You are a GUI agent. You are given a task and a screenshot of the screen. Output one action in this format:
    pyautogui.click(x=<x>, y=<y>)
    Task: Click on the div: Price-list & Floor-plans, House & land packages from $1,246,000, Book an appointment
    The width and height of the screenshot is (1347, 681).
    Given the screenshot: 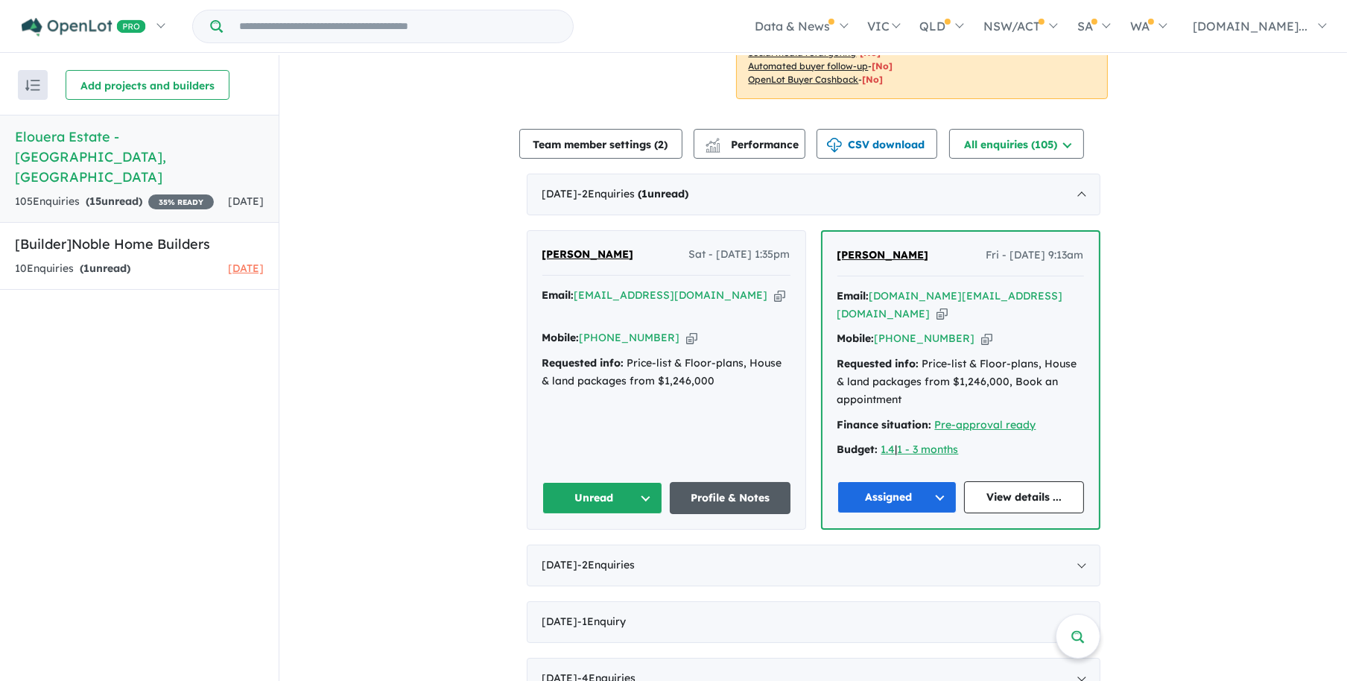 What is the action you would take?
    pyautogui.click(x=960, y=381)
    